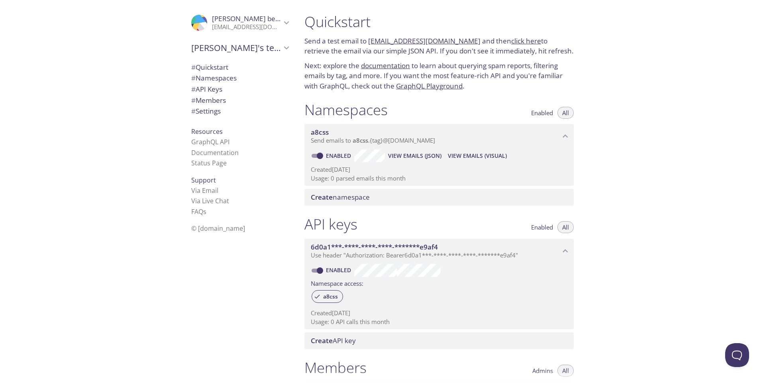  Describe the element at coordinates (337, 282) in the screenshot. I see `label: Namespace access:` at that location.